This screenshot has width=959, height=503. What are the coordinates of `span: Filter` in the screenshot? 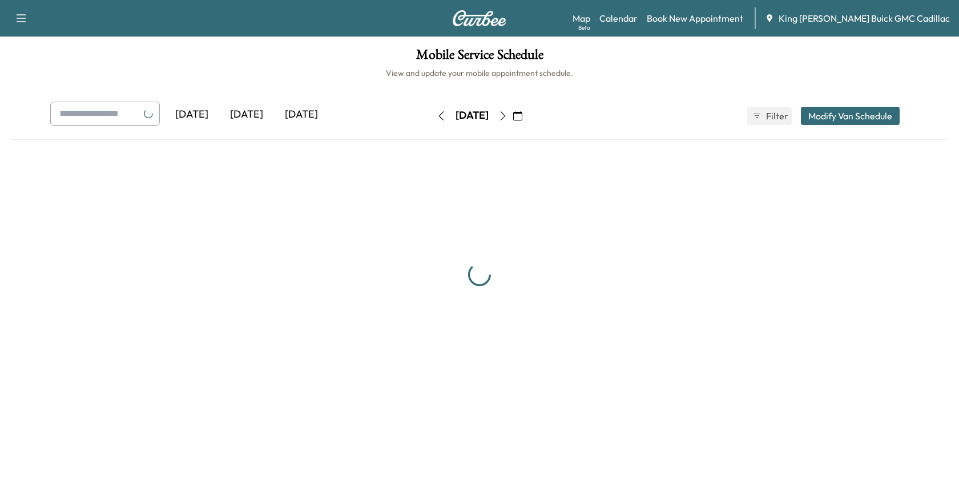 It's located at (777, 116).